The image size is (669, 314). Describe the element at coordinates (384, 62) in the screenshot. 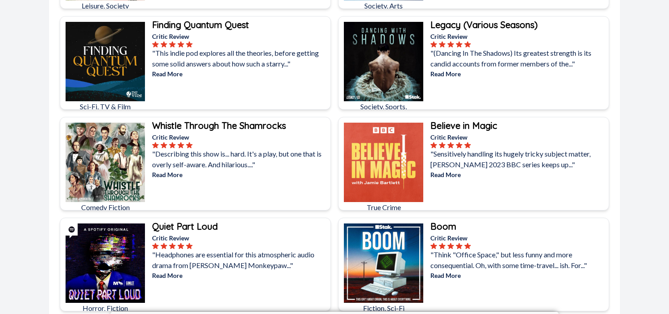

I see `img: Legacy (Various Seasons)` at that location.